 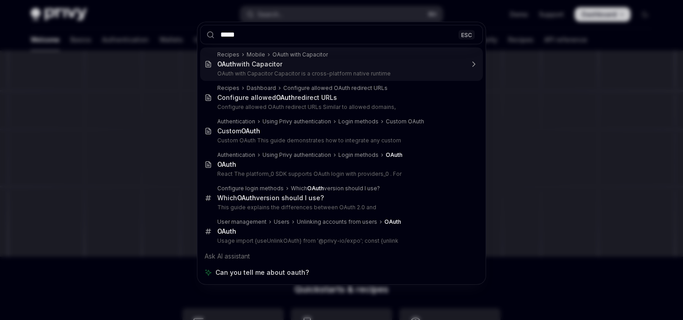 I want to click on div: Configure login methods, so click(x=250, y=188).